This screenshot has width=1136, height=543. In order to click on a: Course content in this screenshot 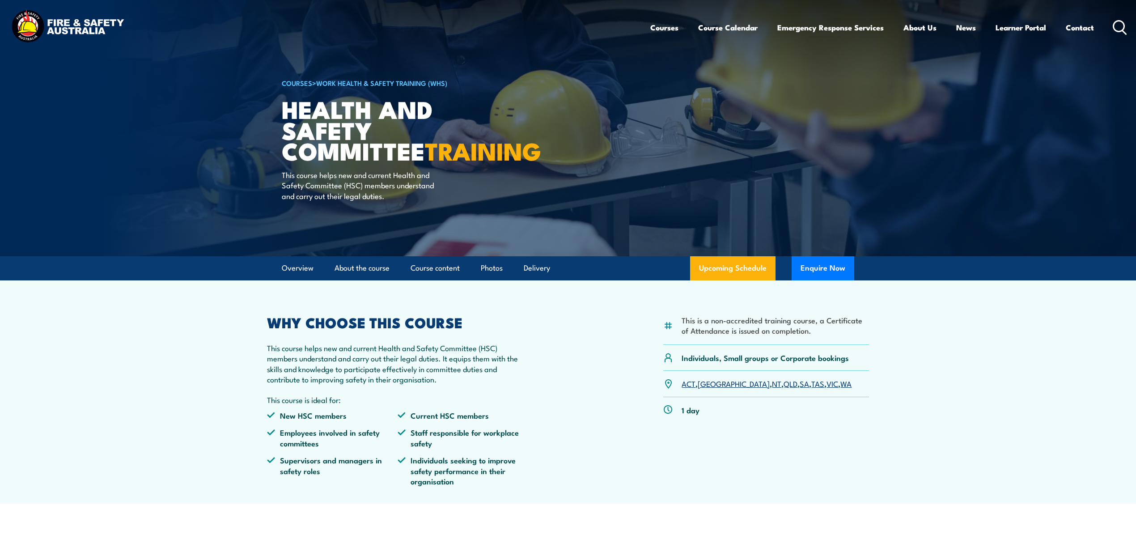, I will do `click(435, 268)`.